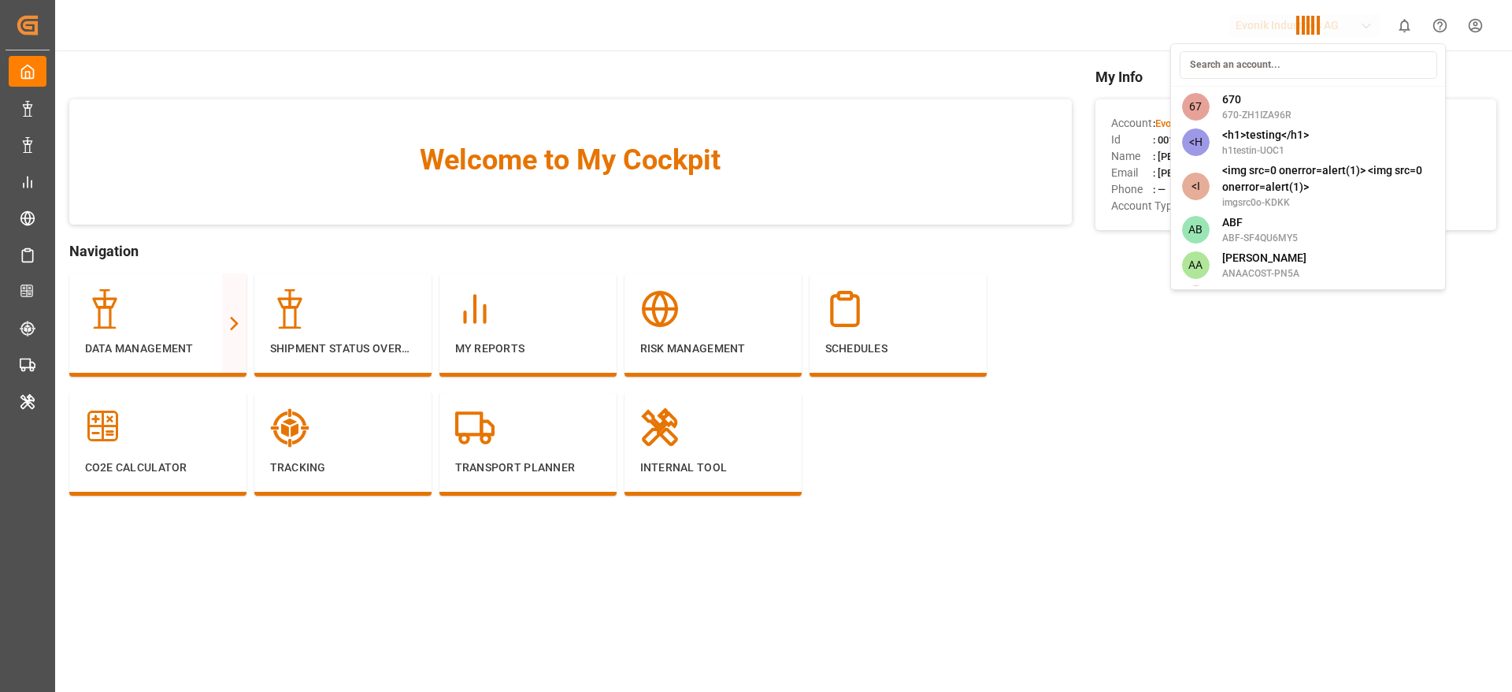 Image resolution: width=1512 pixels, height=692 pixels. Describe the element at coordinates (1132, 156) in the screenshot. I see `span: Name` at that location.